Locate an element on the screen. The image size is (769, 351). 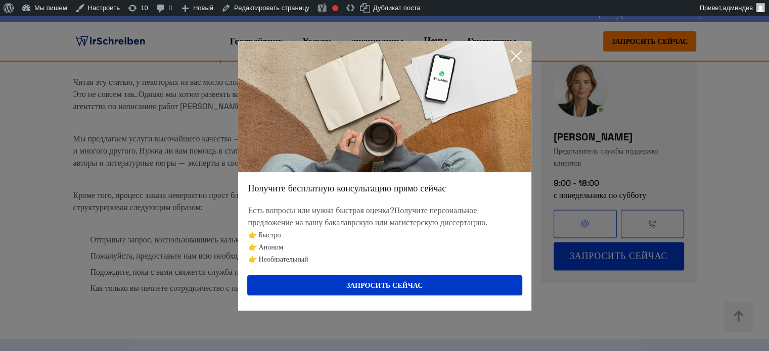
font: 0 is located at coordinates (170, 8).